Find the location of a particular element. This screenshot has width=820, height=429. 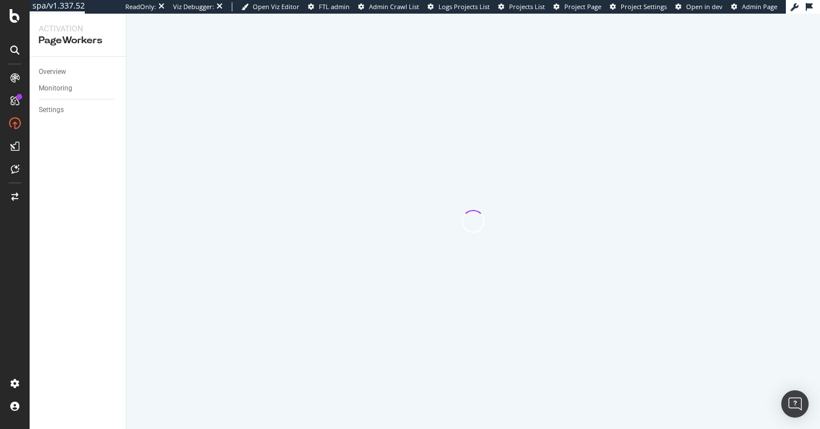

span: Projects List is located at coordinates (526, 6).